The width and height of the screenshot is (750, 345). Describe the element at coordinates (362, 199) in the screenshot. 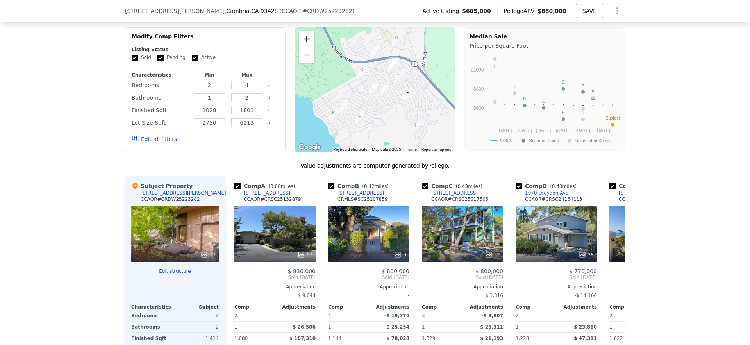

I see `div: CRMLS # SC25107859` at that location.